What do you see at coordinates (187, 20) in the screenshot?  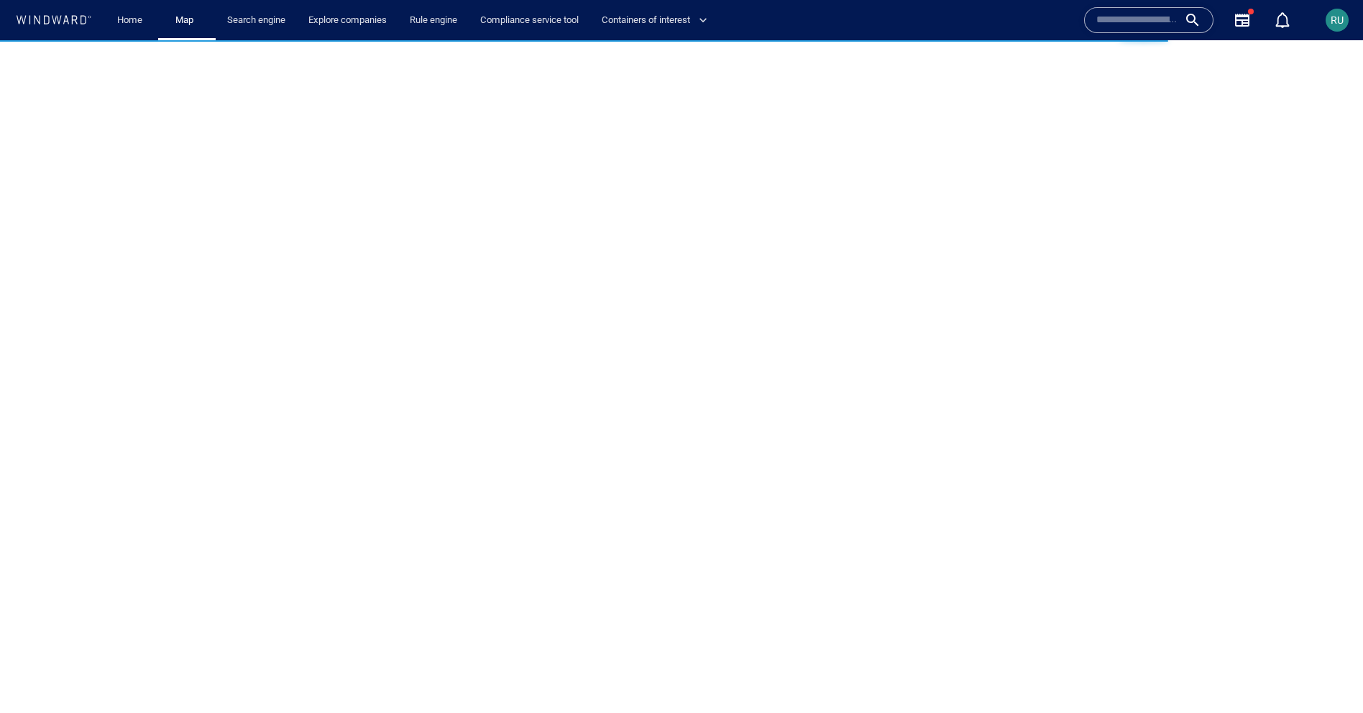 I see `a: Map` at bounding box center [187, 20].